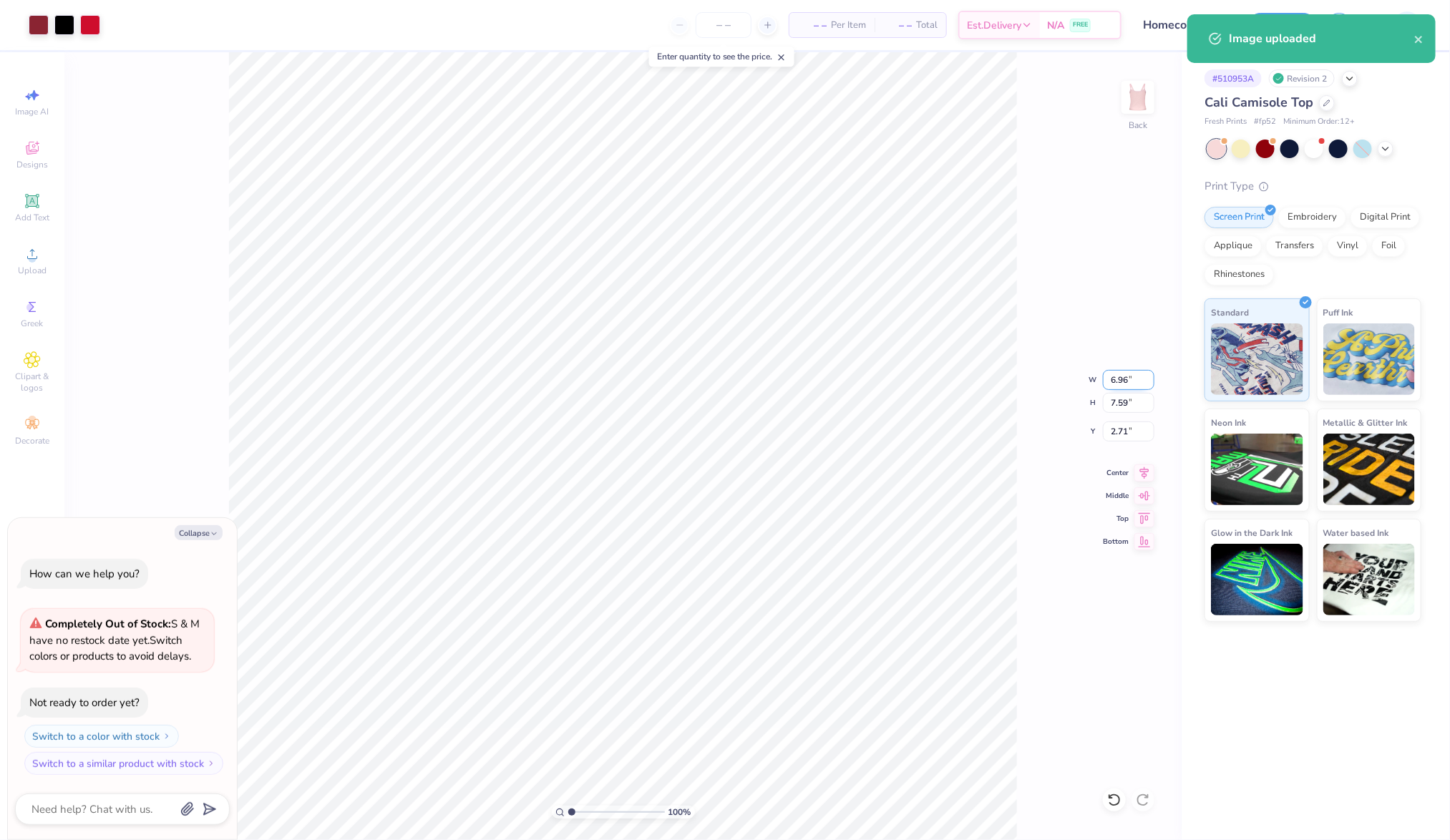 This screenshot has width=1450, height=840. Describe the element at coordinates (1356, 532) in the screenshot. I see `span: Water based Ink` at that location.